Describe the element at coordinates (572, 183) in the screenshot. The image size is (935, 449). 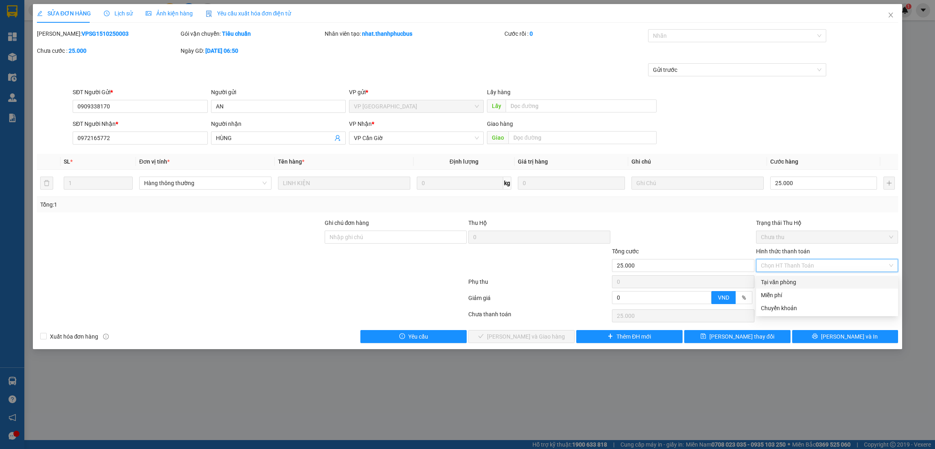
I see `input: 0` at that location.